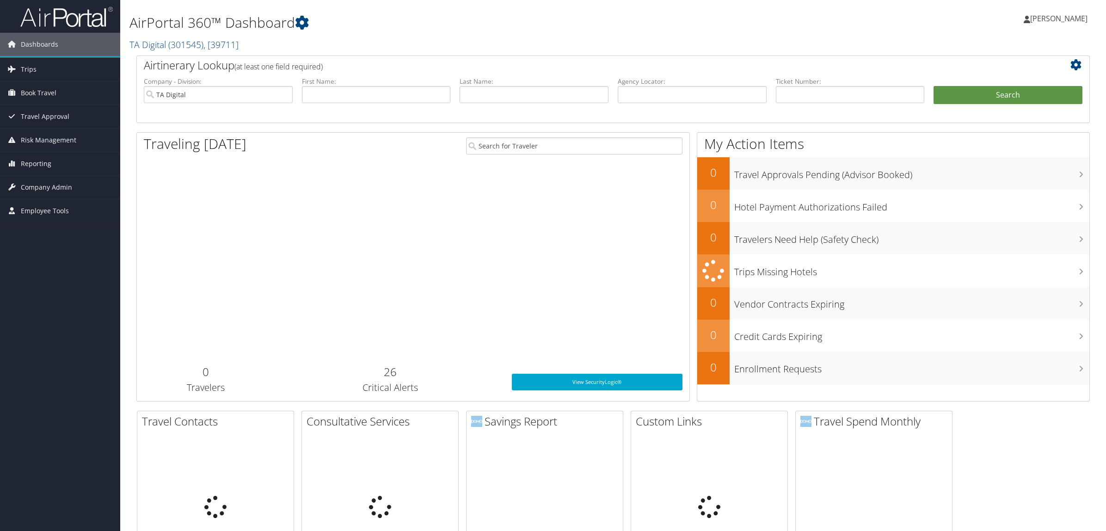 The height and width of the screenshot is (531, 1106). What do you see at coordinates (912, 367) in the screenshot?
I see `h3: Enrollment Requests` at bounding box center [912, 367].